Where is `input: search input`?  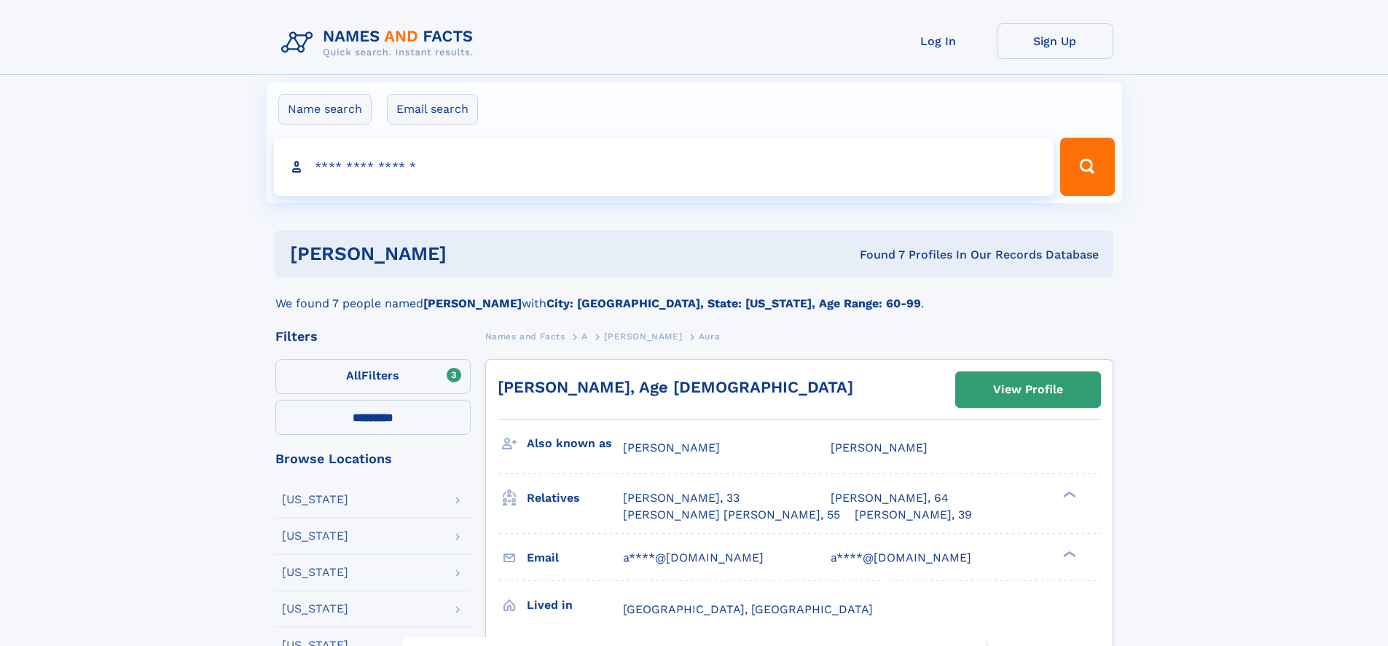 input: search input is located at coordinates (664, 167).